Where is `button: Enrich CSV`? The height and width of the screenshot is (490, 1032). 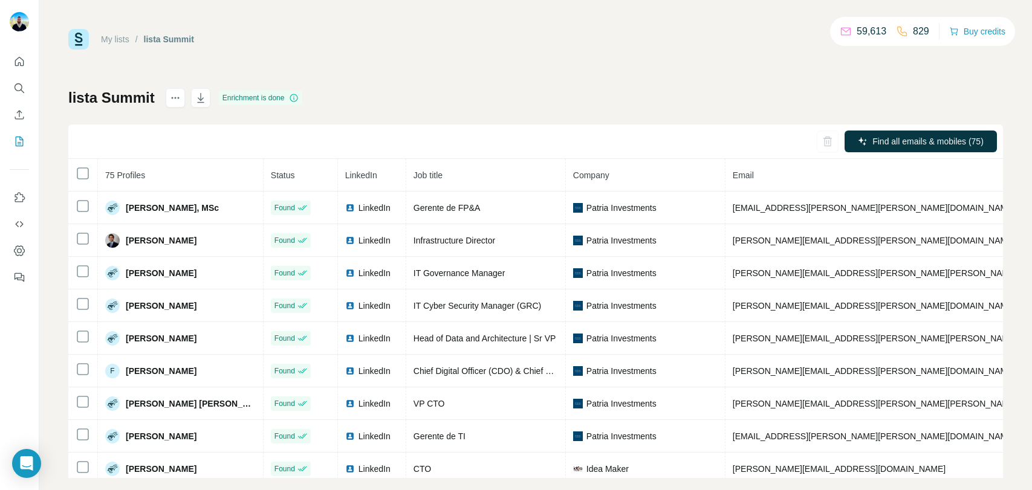 button: Enrich CSV is located at coordinates (19, 115).